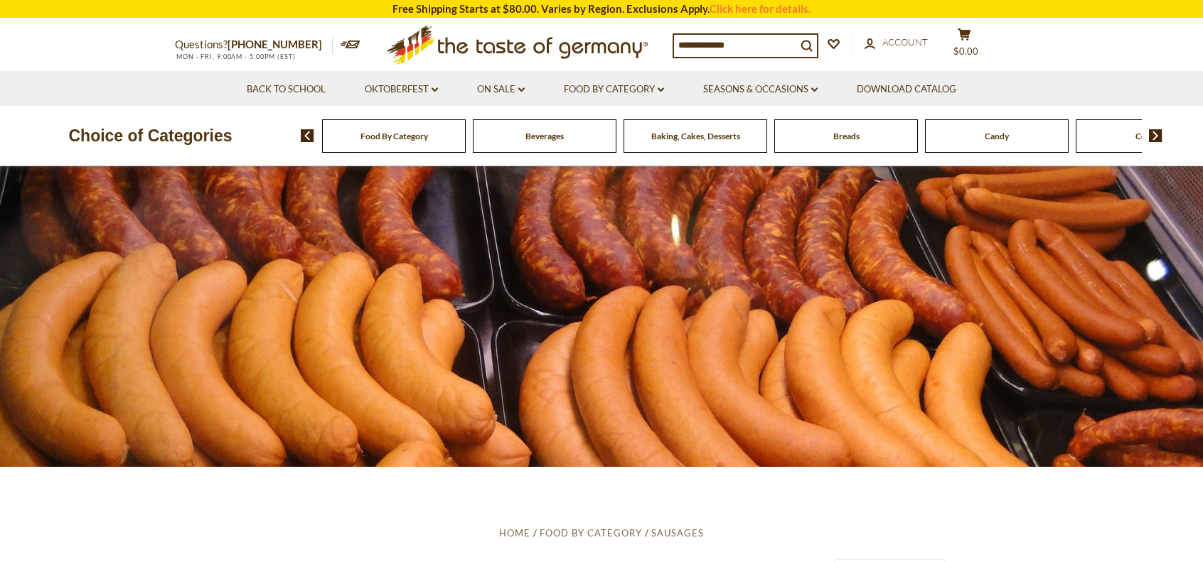 The image size is (1203, 562). Describe the element at coordinates (515, 533) in the screenshot. I see `span: Home` at that location.